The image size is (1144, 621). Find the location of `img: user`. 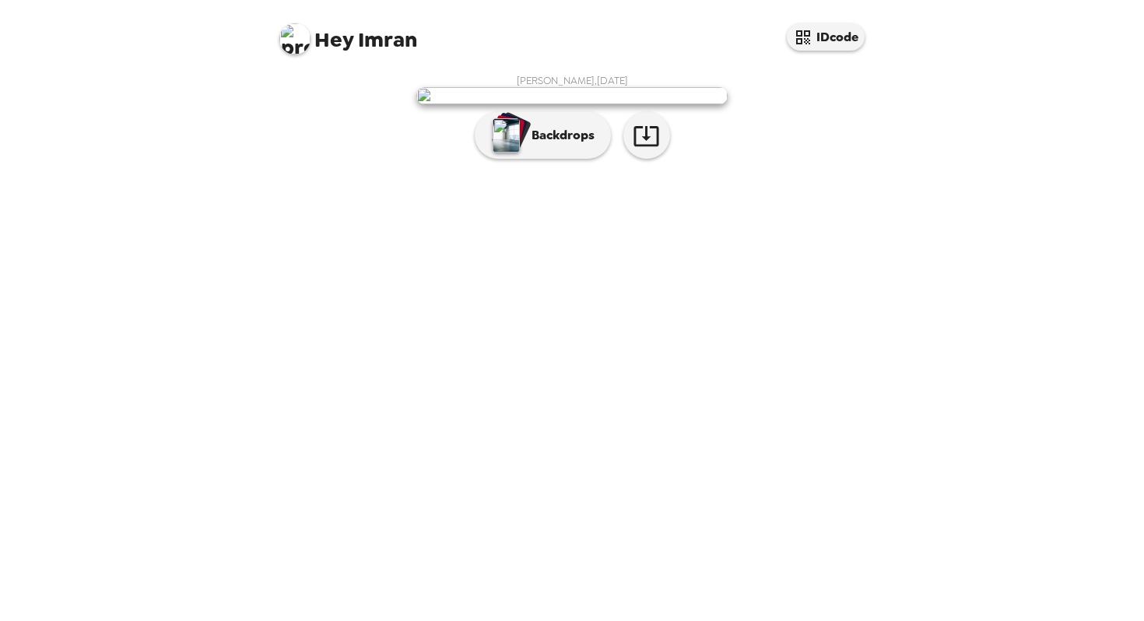

img: user is located at coordinates (572, 96).